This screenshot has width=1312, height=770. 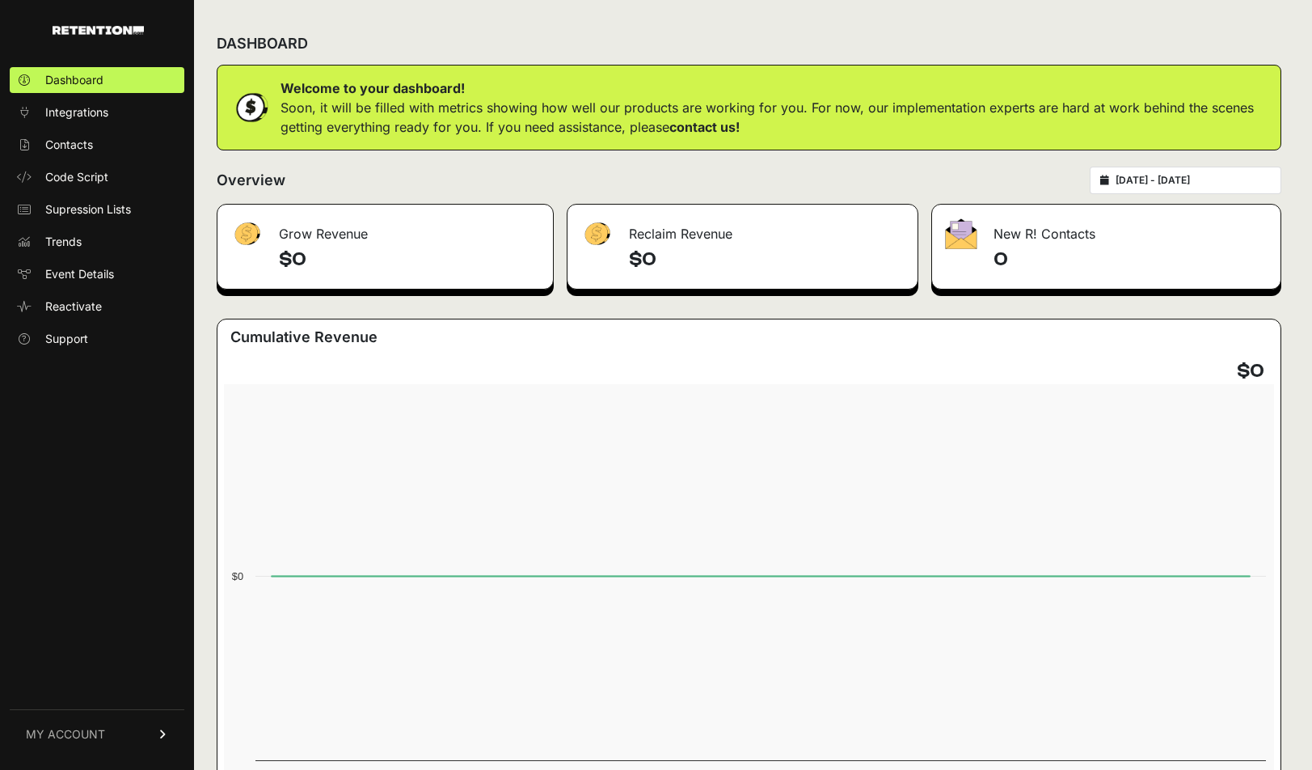 What do you see at coordinates (742, 229) in the screenshot?
I see `div: Reclaim Revenue` at bounding box center [742, 229].